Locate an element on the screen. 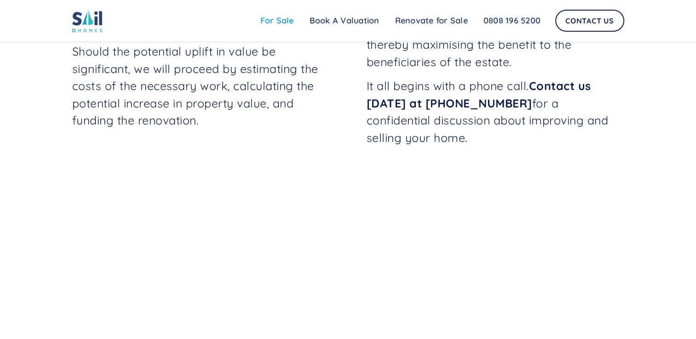 The height and width of the screenshot is (339, 696). img: sail home logo colored is located at coordinates (87, 21).